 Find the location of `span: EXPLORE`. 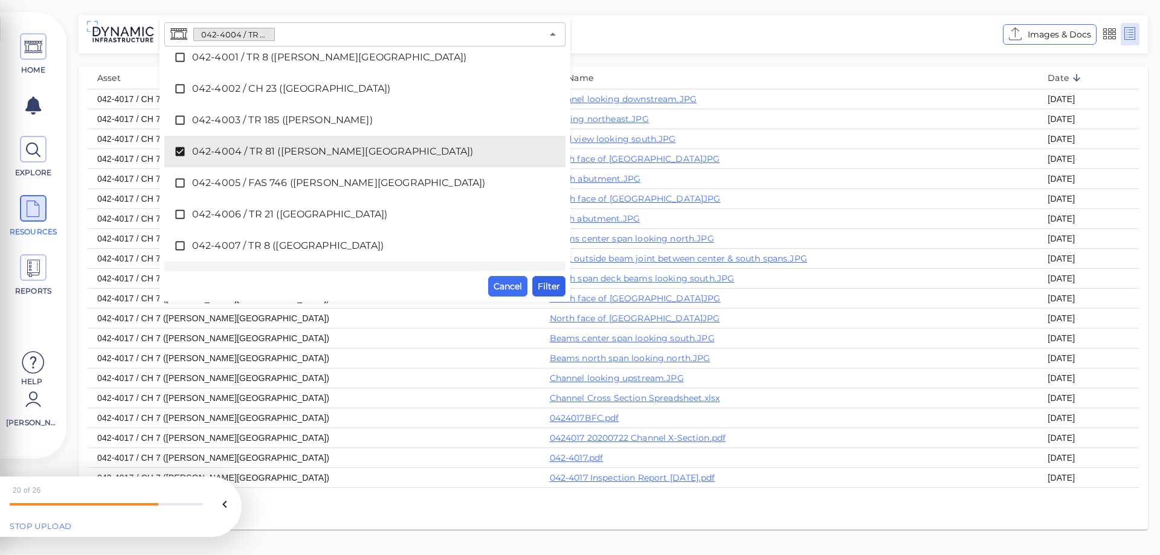

span: EXPLORE is located at coordinates (33, 173).